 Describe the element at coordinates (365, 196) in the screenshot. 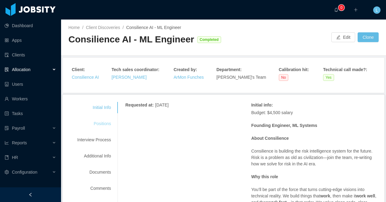

I see `strong: work well` at that location.